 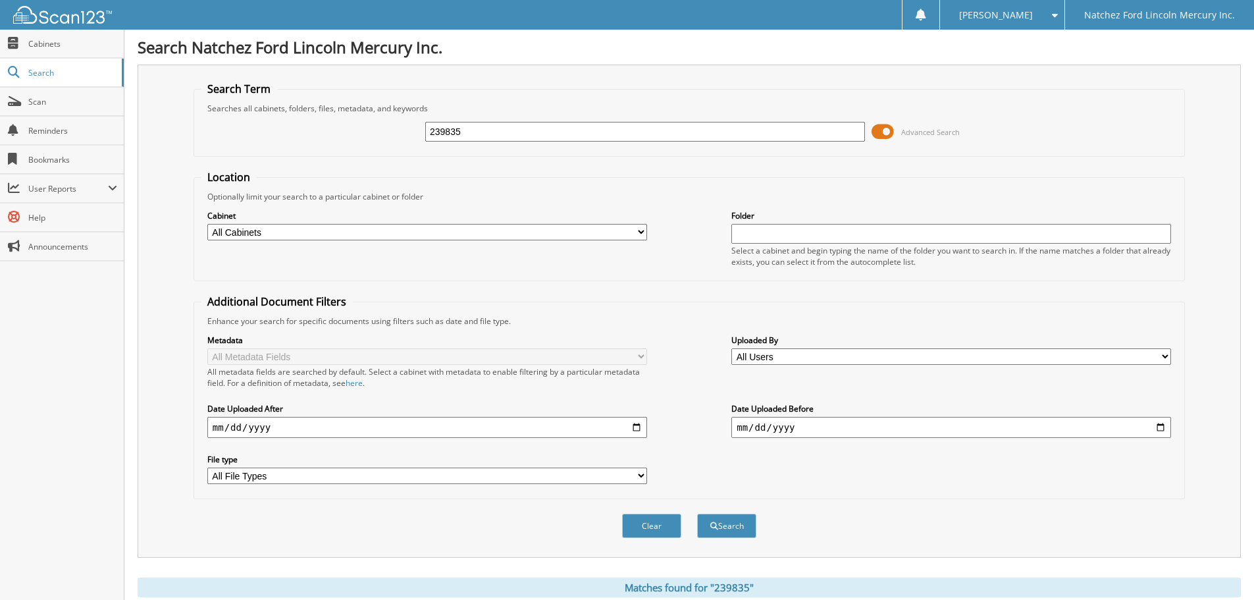 I want to click on label: Cabinet, so click(x=427, y=215).